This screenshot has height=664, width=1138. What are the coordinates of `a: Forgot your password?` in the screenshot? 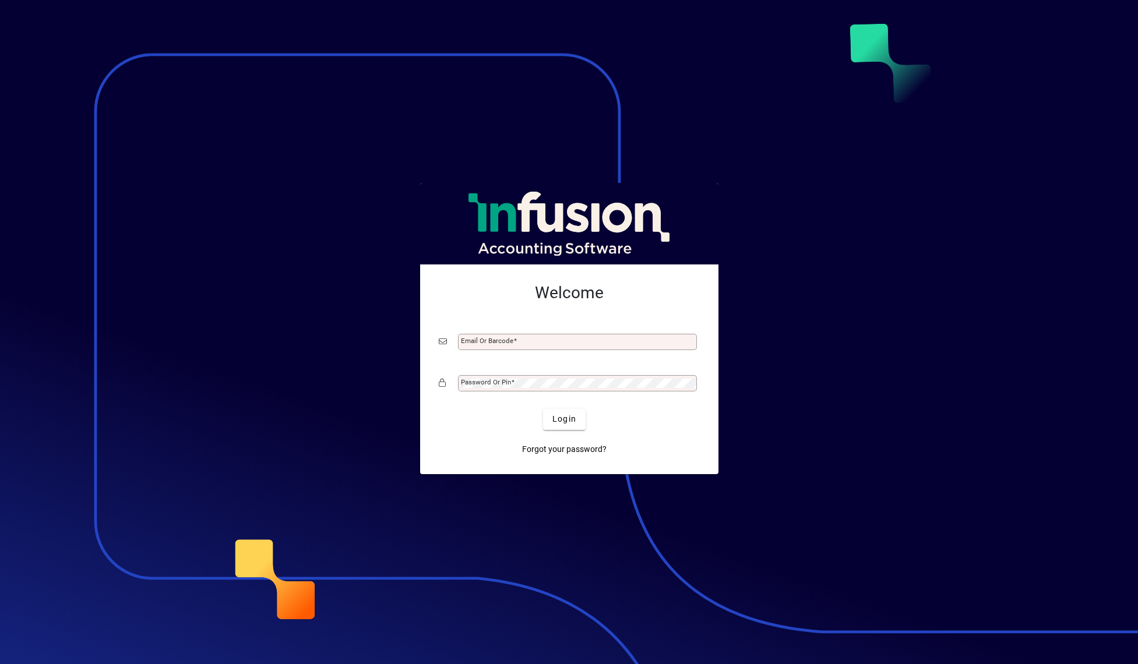 It's located at (564, 450).